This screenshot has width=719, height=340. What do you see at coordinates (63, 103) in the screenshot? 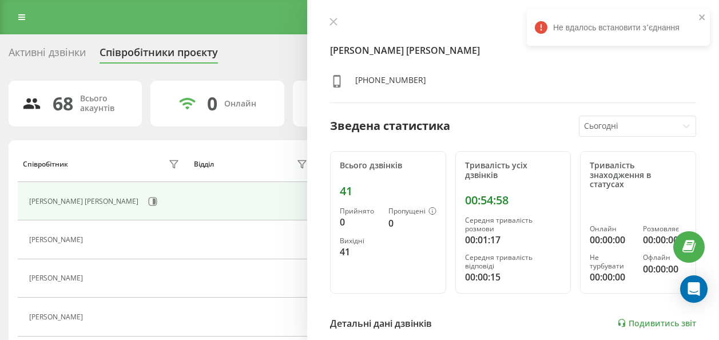
I see `div: 68` at bounding box center [63, 103].